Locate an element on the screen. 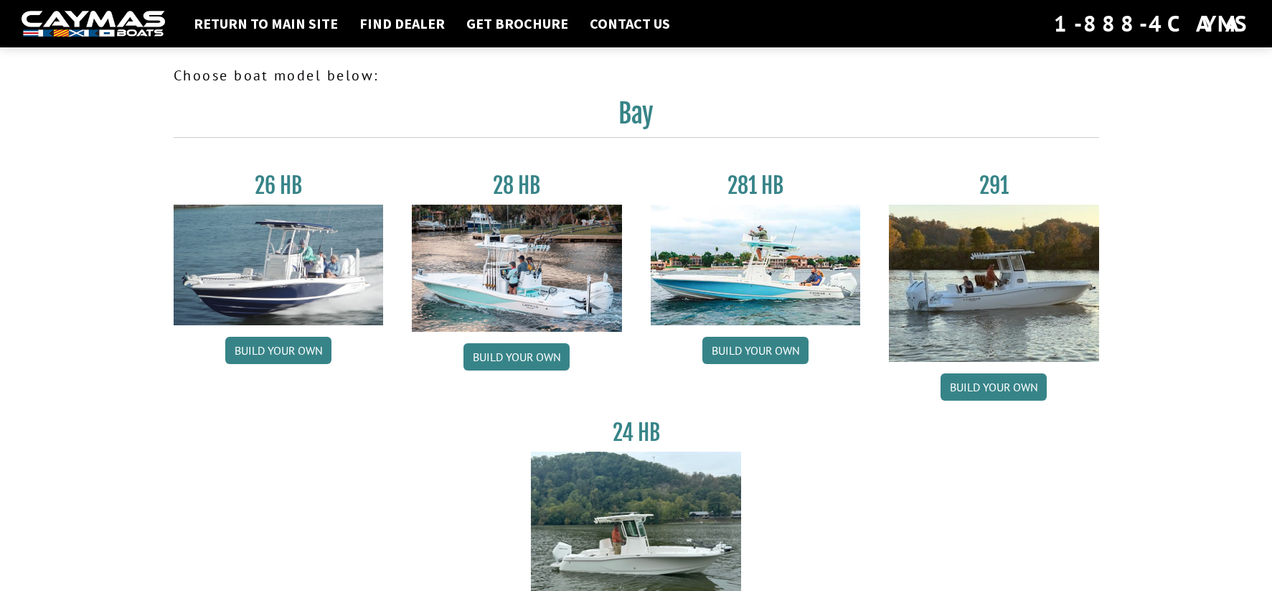 This screenshot has width=1272, height=591. img: 28_hb_thumbnail_for_caymas_connect.jpg is located at coordinates (517, 268).